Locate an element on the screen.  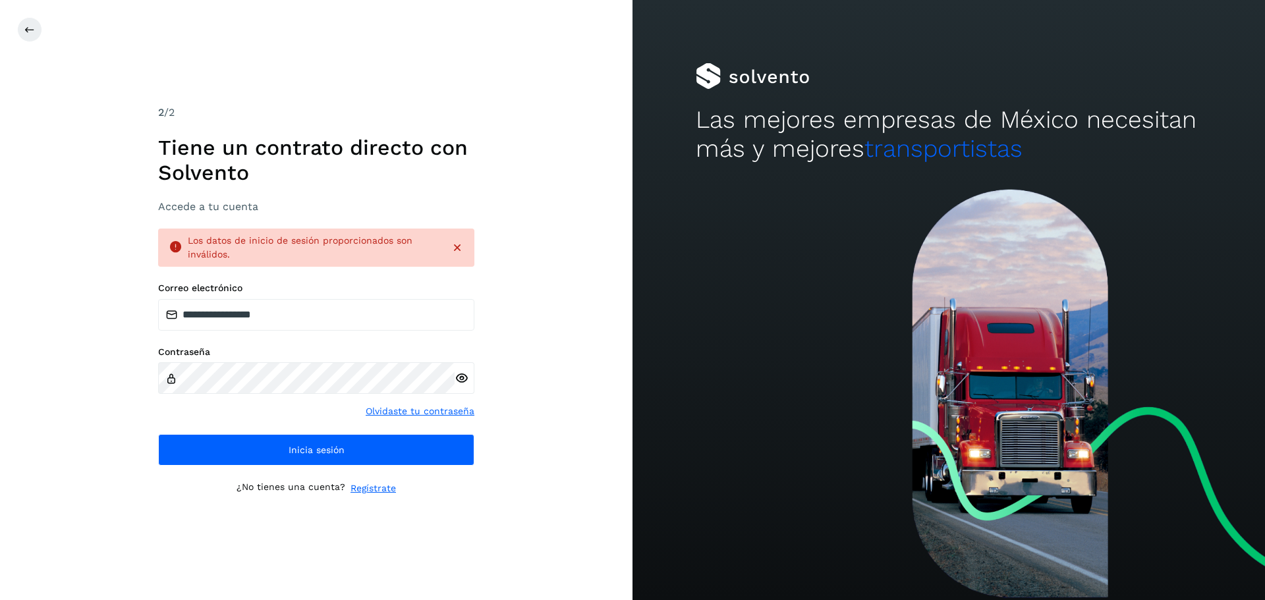
div: /2 is located at coordinates (316, 113).